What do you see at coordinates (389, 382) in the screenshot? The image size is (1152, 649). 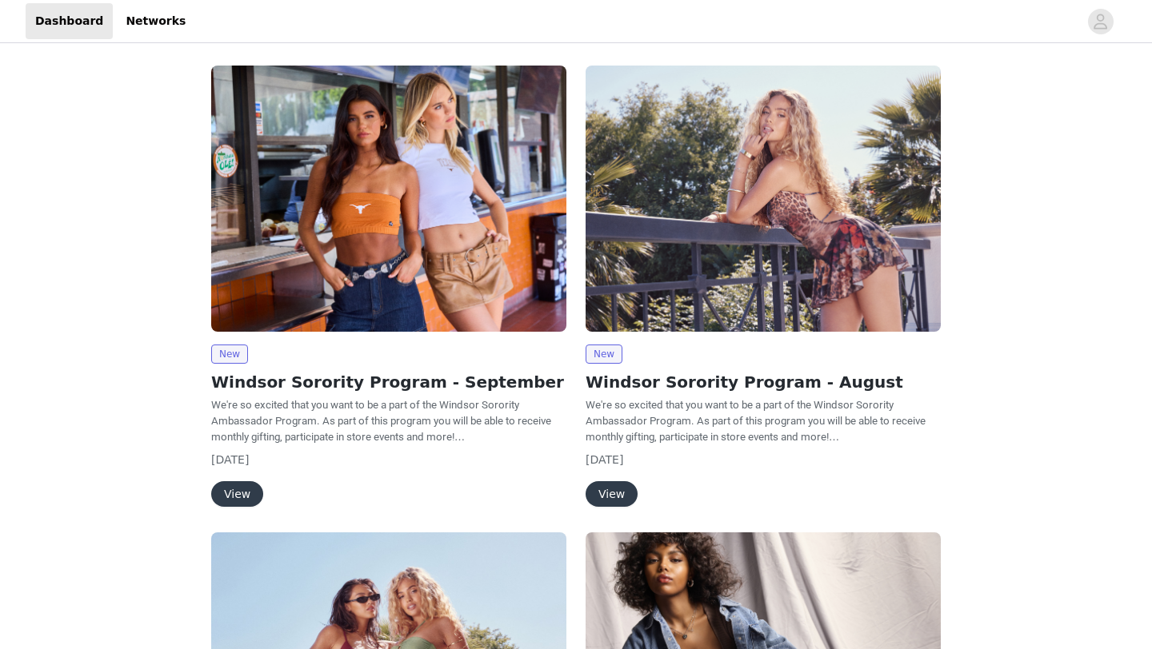 I see `h2: Windsor Sorority Program - September` at bounding box center [389, 382].